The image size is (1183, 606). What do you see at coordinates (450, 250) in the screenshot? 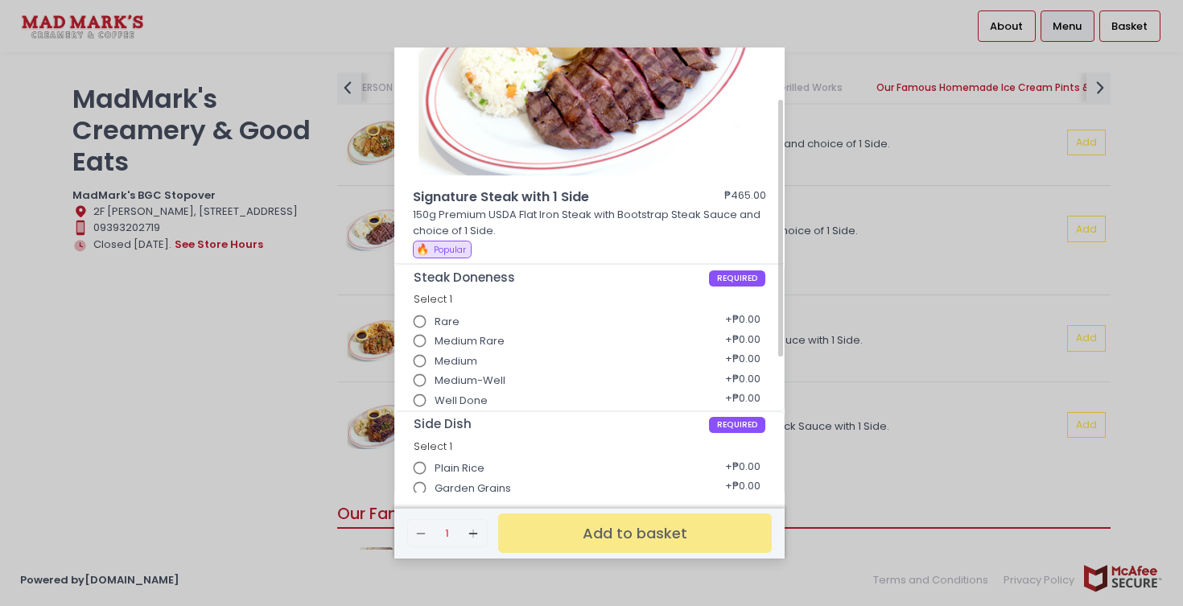
I see `span: Popular` at bounding box center [450, 250].